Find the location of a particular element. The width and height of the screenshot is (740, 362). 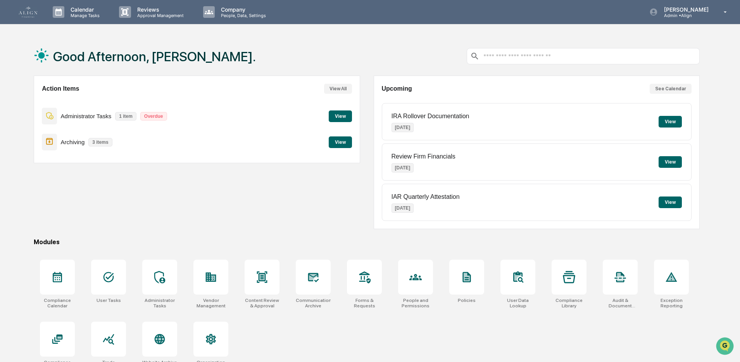

h2: Upcoming is located at coordinates (397, 89).